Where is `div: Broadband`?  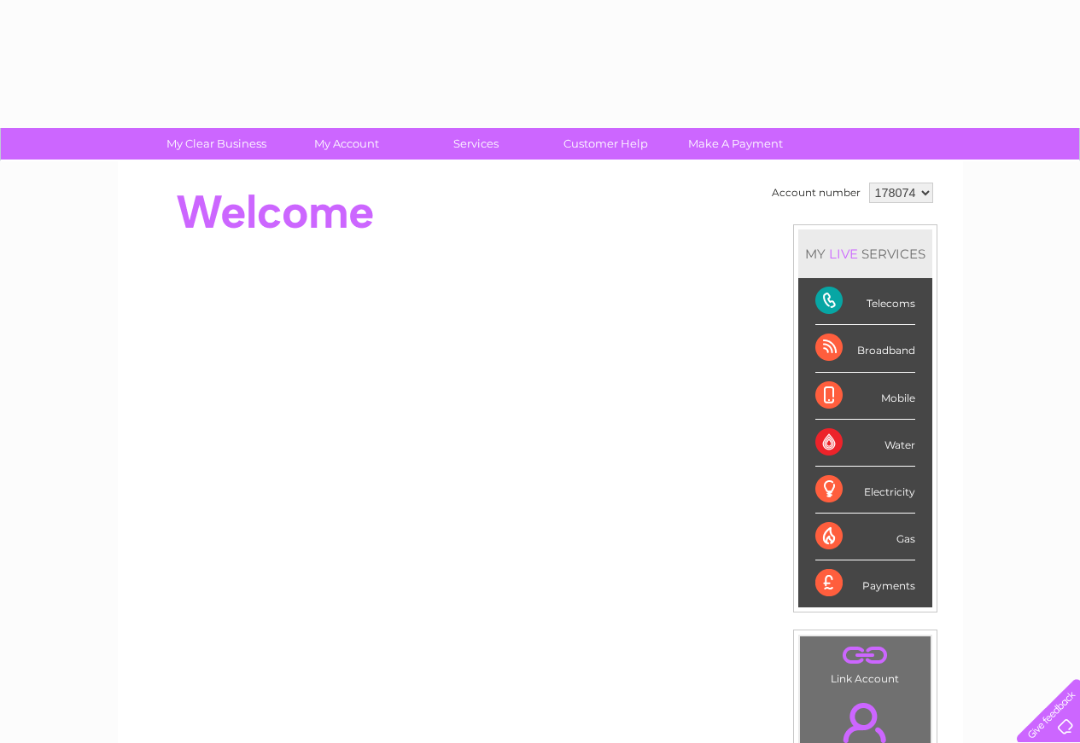 div: Broadband is located at coordinates (864, 348).